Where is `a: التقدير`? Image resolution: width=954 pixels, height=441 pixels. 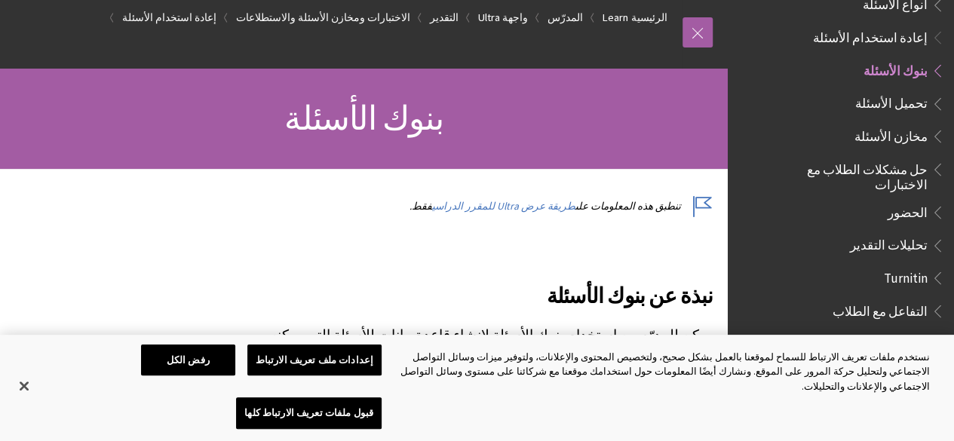 a: التقدير is located at coordinates (444, 17).